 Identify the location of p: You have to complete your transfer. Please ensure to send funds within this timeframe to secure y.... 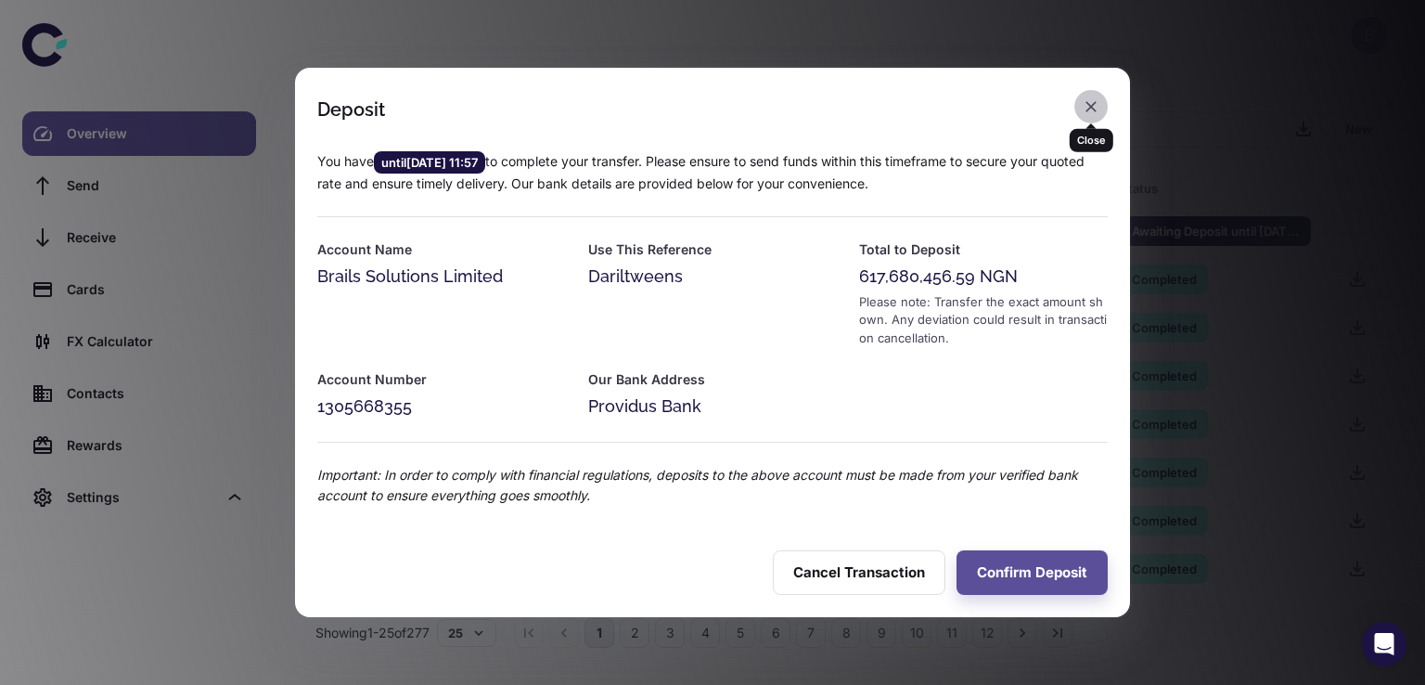
(712, 173).